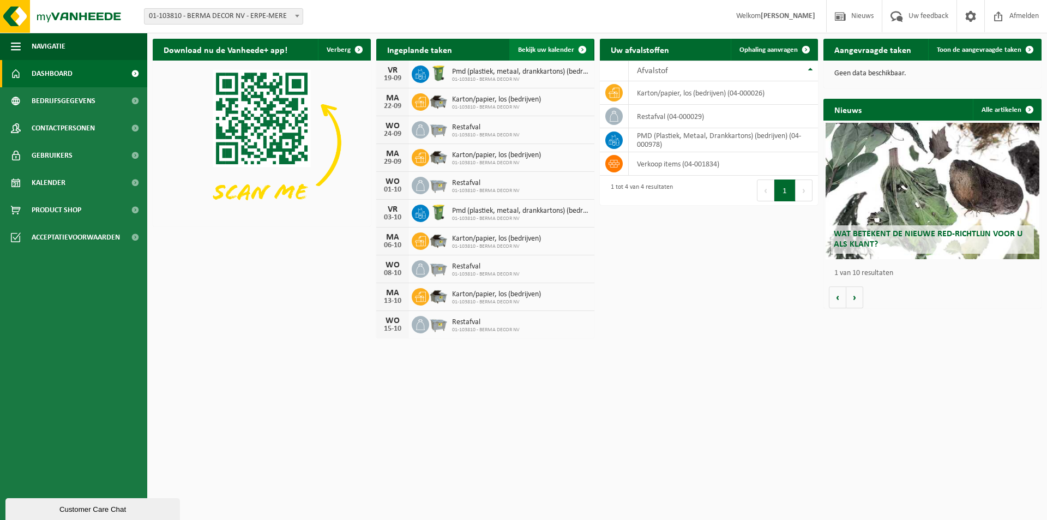 This screenshot has height=520, width=1047. What do you see at coordinates (723, 164) in the screenshot?
I see `td: verkoop items (04-001834)` at bounding box center [723, 164].